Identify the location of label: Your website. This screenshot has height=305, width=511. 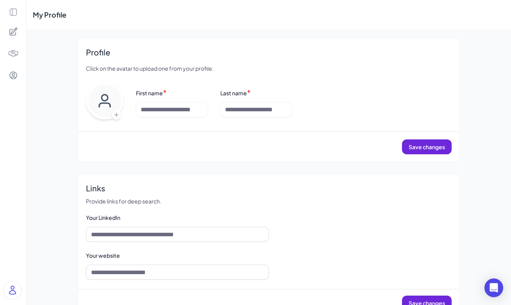
(103, 256).